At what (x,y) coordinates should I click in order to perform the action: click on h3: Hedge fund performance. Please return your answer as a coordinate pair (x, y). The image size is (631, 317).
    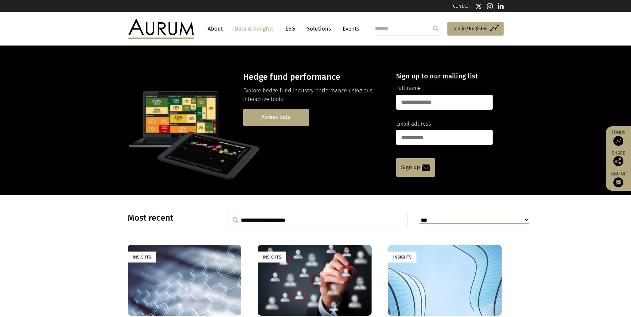
    Looking at the image, I should click on (314, 77).